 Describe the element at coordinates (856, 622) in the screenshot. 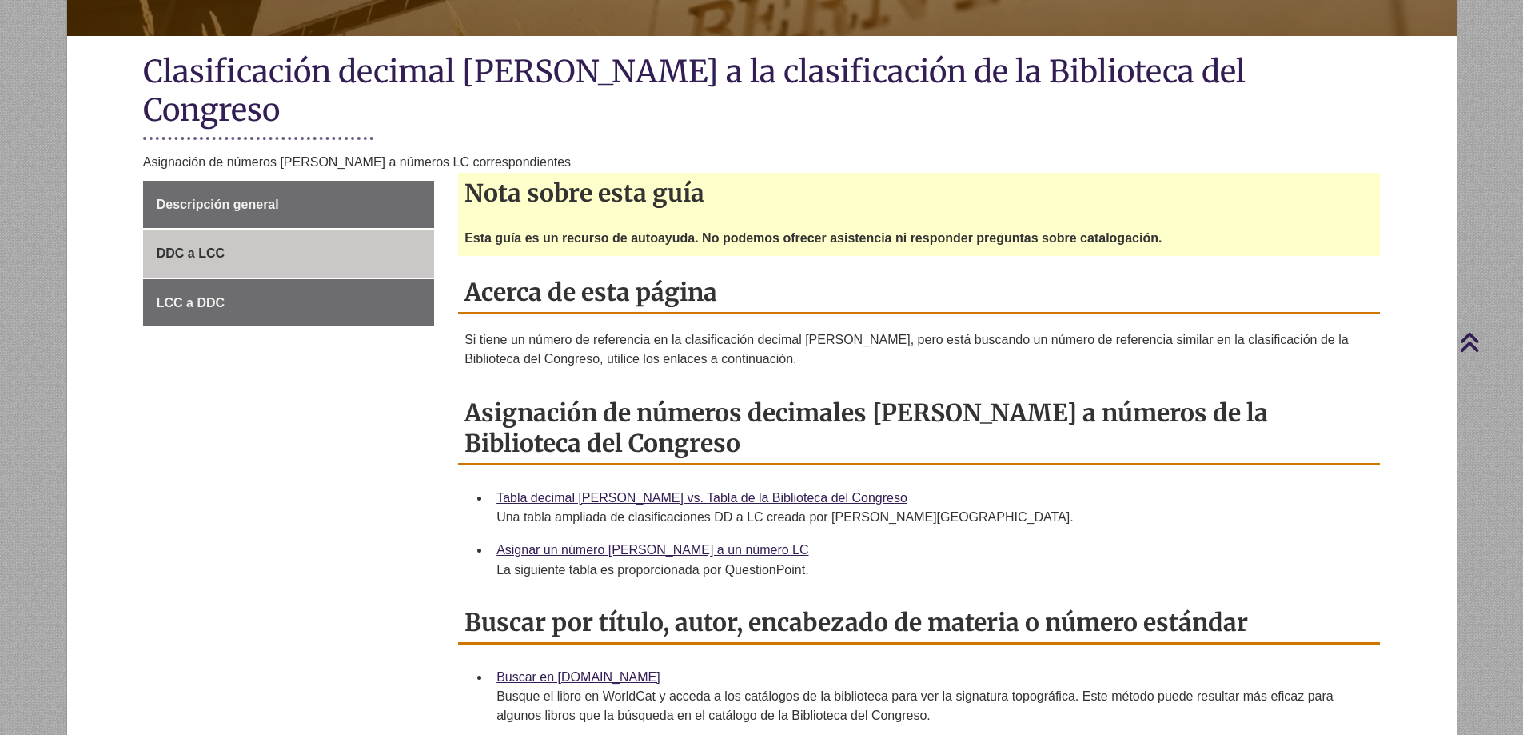

I see `font: Buscar por título, autor, encabezado de materia o número estándar` at that location.